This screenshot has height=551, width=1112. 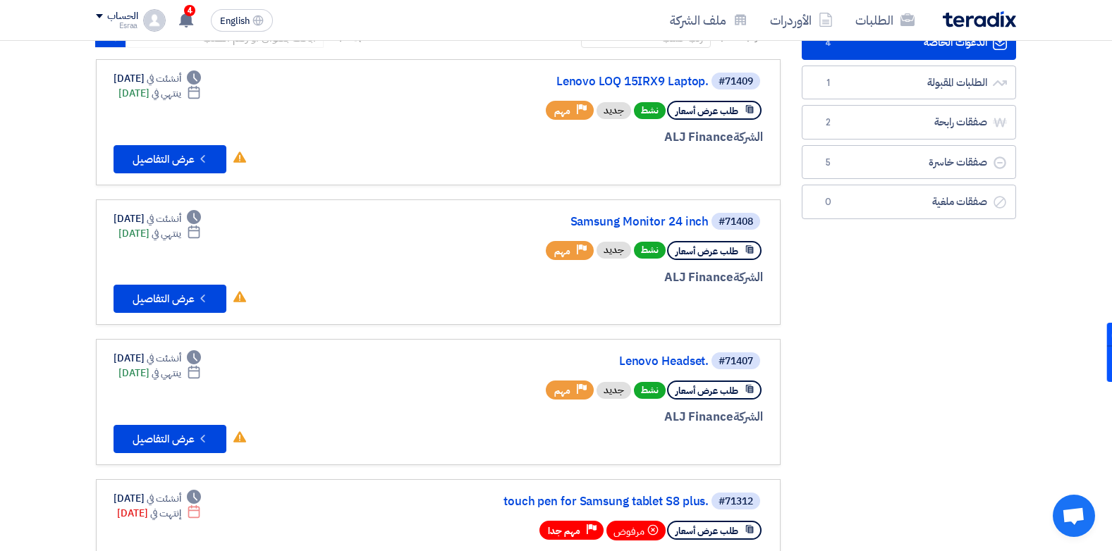 I want to click on div: Open chat, so click(x=1074, y=516).